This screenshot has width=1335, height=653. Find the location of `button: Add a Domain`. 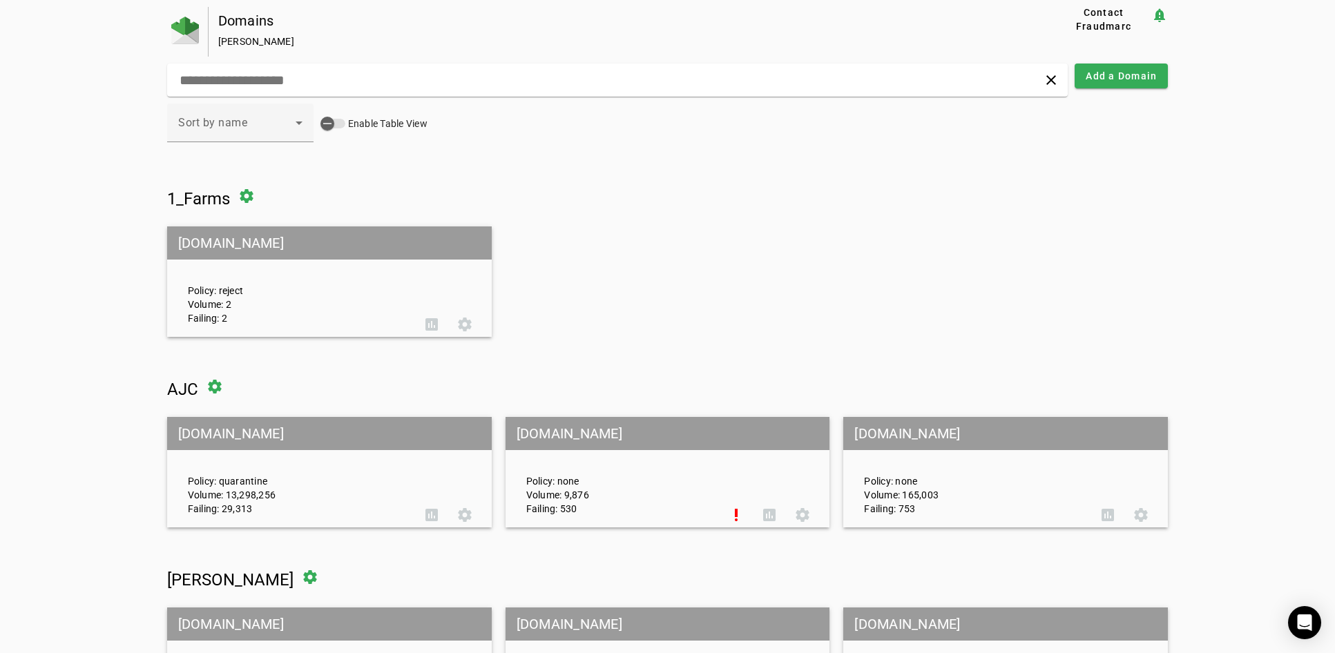

button: Add a Domain is located at coordinates (1121, 76).